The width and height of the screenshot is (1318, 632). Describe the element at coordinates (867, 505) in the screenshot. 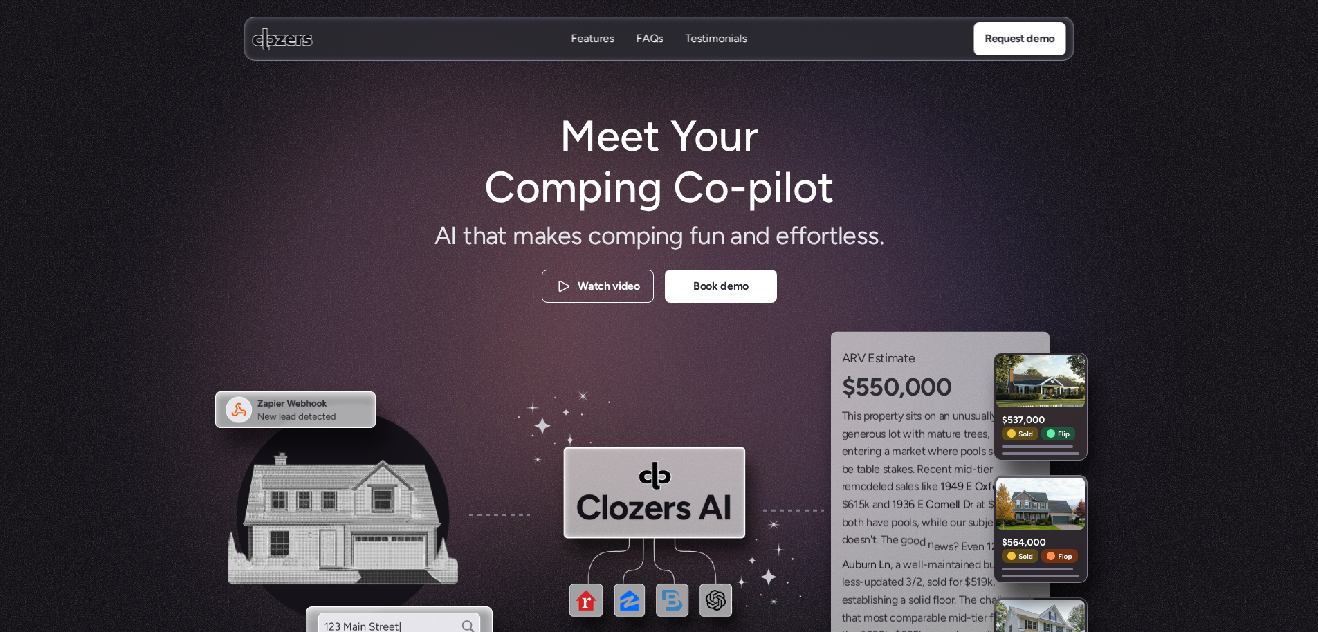

I see `span: k` at that location.